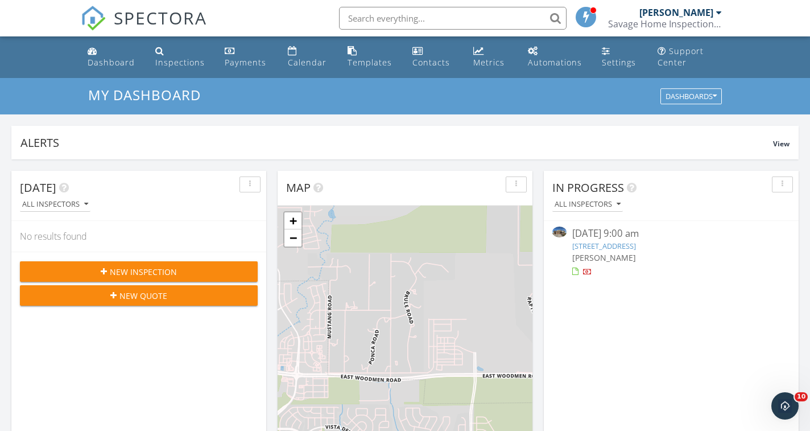 Image resolution: width=810 pixels, height=431 pixels. What do you see at coordinates (93, 18) in the screenshot?
I see `img: The Best Home Inspection Software - Spectora` at bounding box center [93, 18].